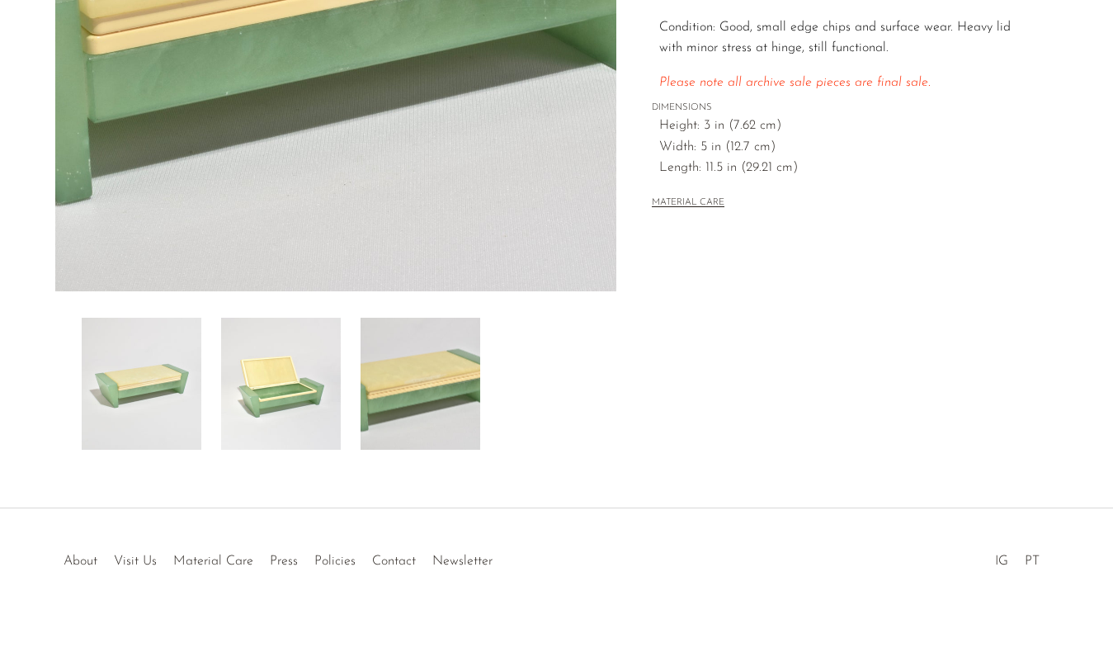 Image resolution: width=1113 pixels, height=671 pixels. Describe the element at coordinates (213, 561) in the screenshot. I see `a: Material Care` at that location.